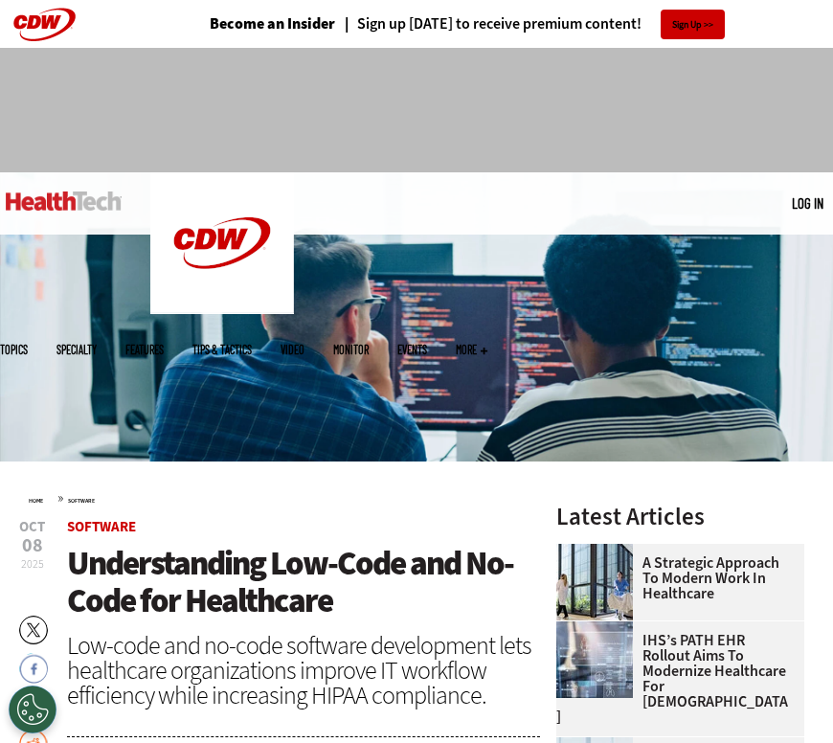  What do you see at coordinates (304, 670) in the screenshot?
I see `div: Low-code and no-code software development lets healthcare organizations improve IT workflow effic...` at bounding box center [304, 670].